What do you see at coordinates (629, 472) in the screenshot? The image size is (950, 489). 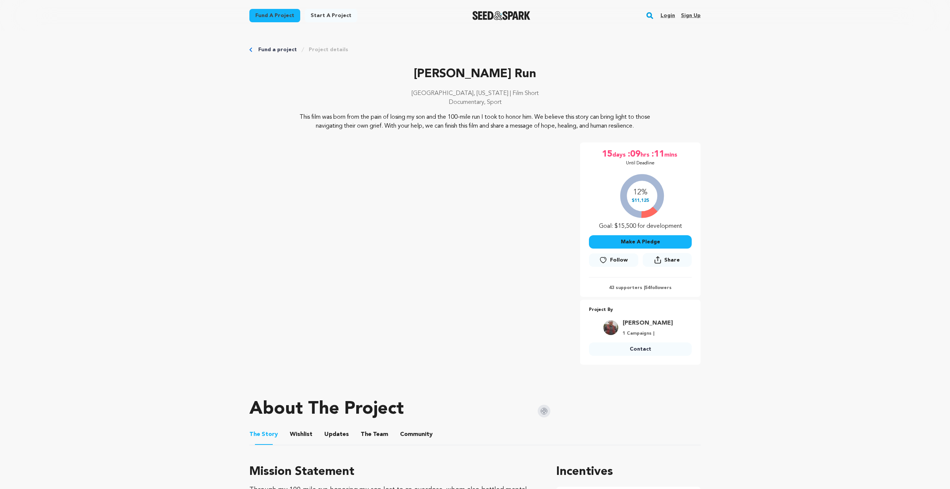 I see `h1: Incentives` at bounding box center [629, 472].